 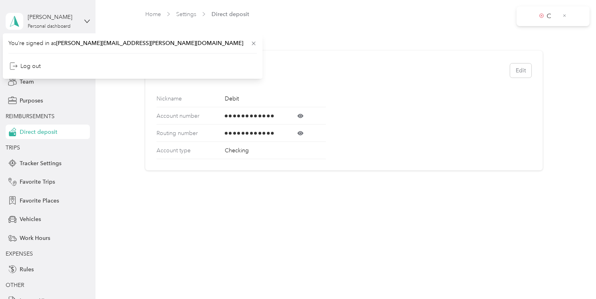 What do you see at coordinates (132, 43) in the screenshot?
I see `span: You’re signed in as` at bounding box center [132, 43].